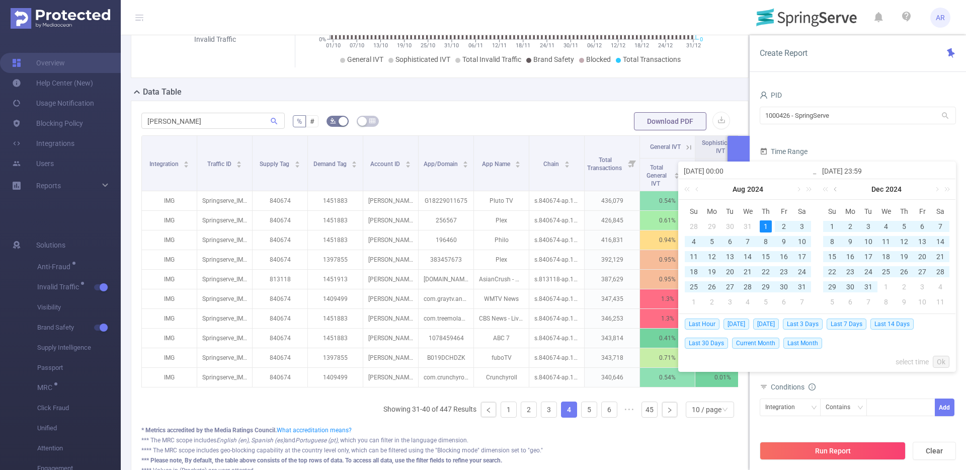 This screenshot has height=470, width=966. What do you see at coordinates (594, 45) in the screenshot?
I see `tspan: 06/12` at bounding box center [594, 45].